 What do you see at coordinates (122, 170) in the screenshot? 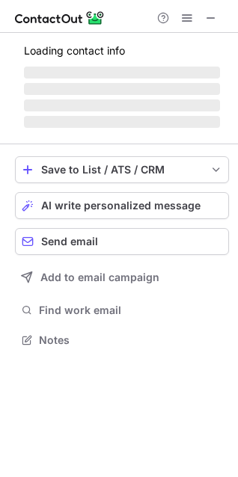
I see `div: Save to List / ATS / CRM` at bounding box center [122, 170].